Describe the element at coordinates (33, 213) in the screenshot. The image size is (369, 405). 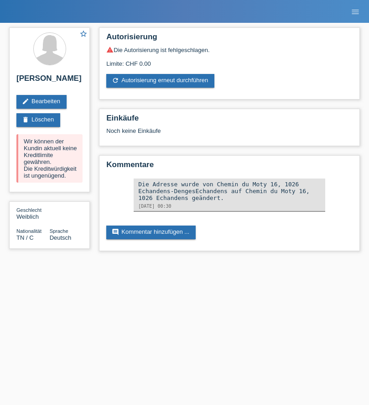
I see `div: Weiblich` at that location.